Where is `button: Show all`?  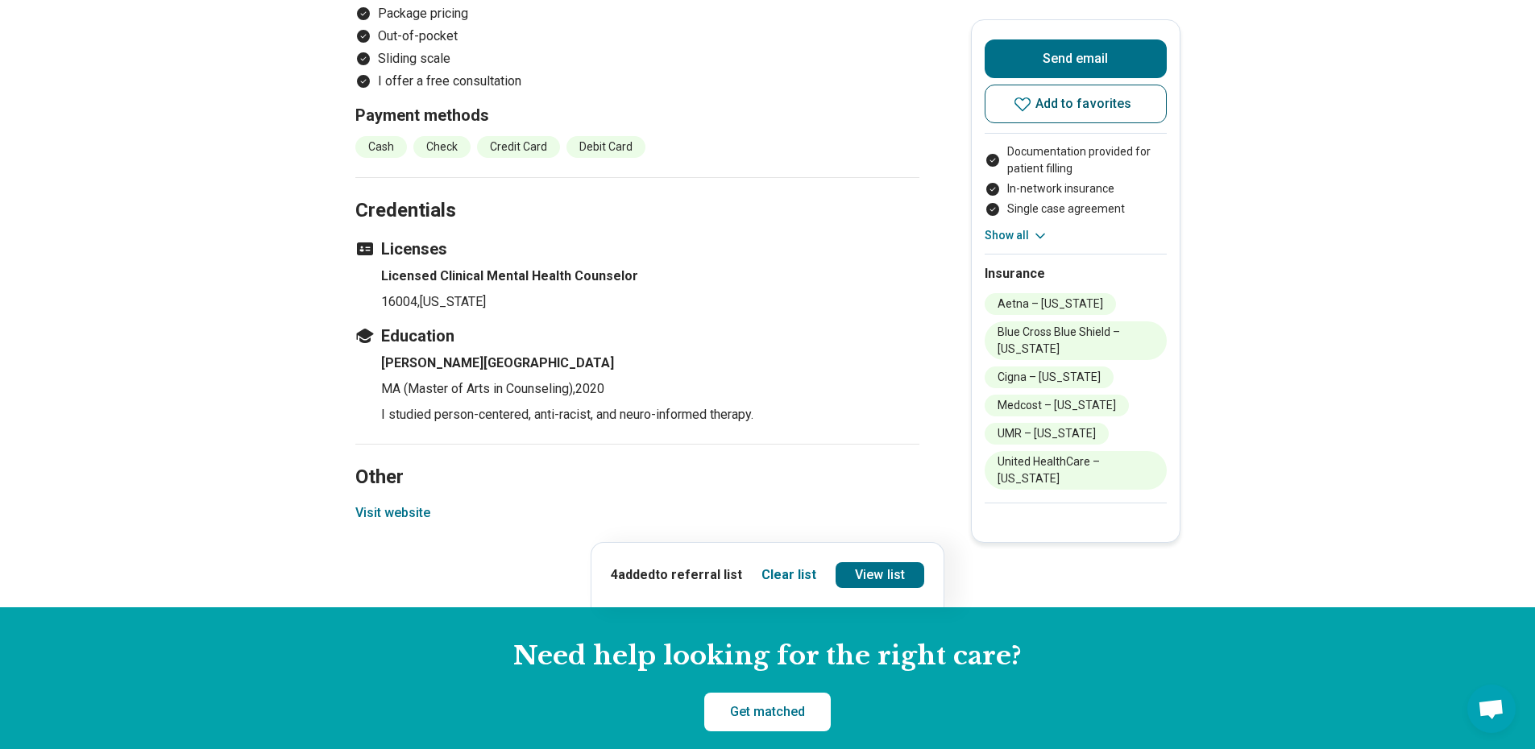 button: Show all is located at coordinates (1016, 235).